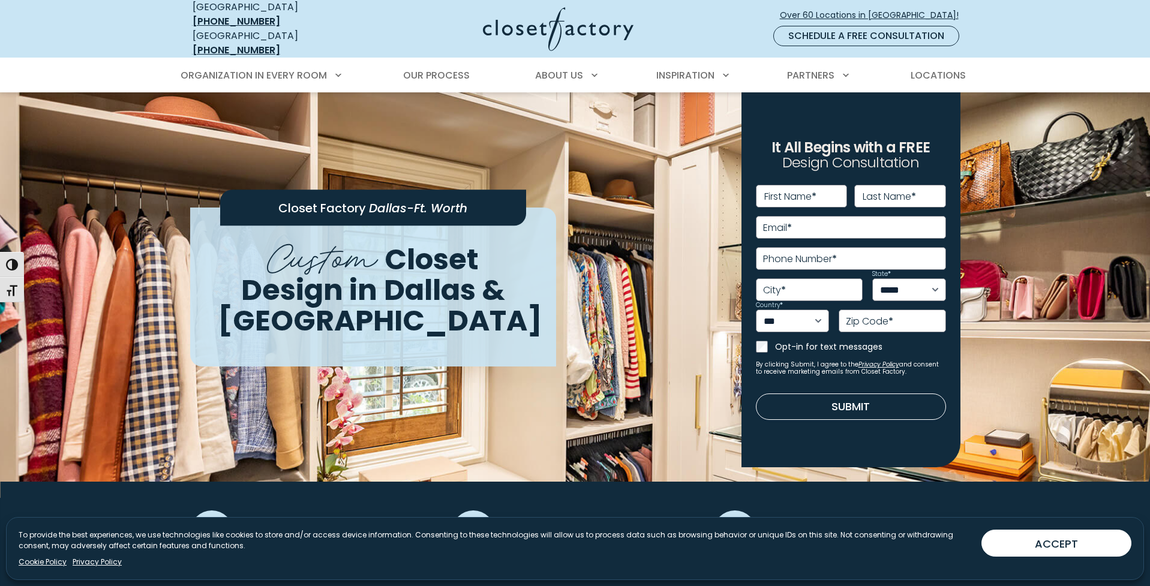  I want to click on span: Organization in Every Room, so click(254, 75).